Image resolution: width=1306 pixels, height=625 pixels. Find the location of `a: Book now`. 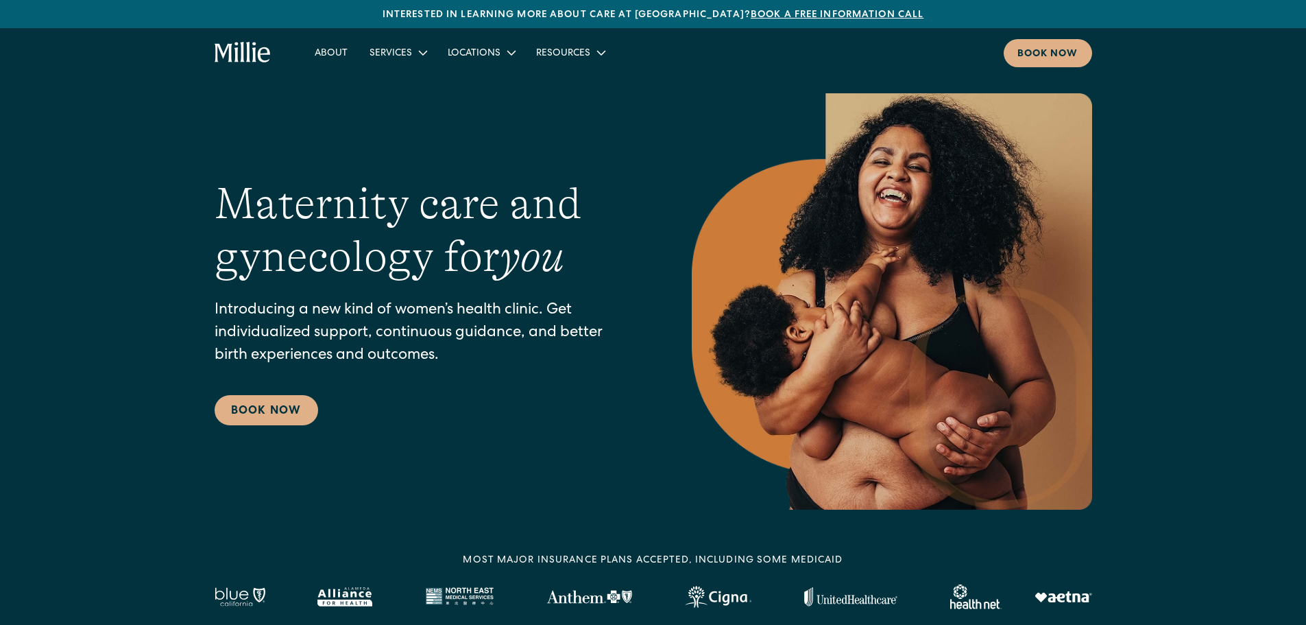

a: Book now is located at coordinates (1048, 53).